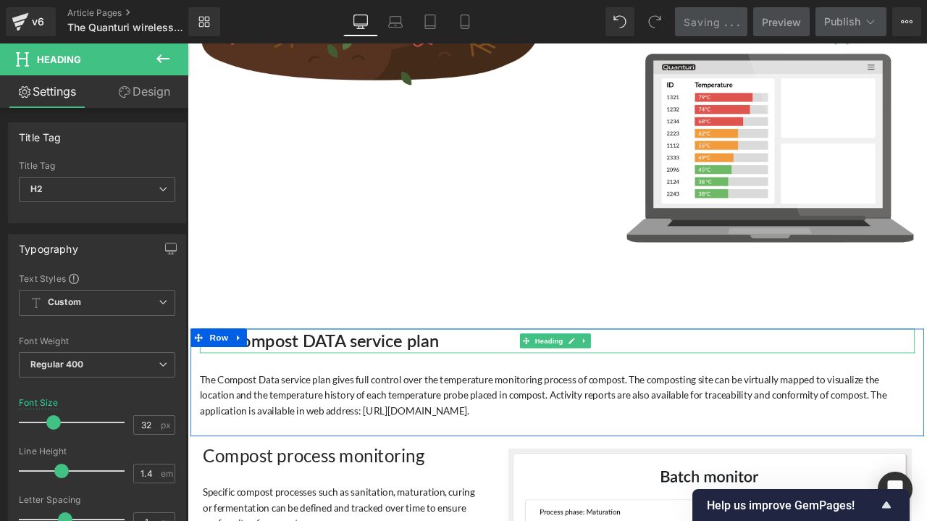 The image size is (927, 521). What do you see at coordinates (38, 403) in the screenshot?
I see `div: Font Size` at bounding box center [38, 403].